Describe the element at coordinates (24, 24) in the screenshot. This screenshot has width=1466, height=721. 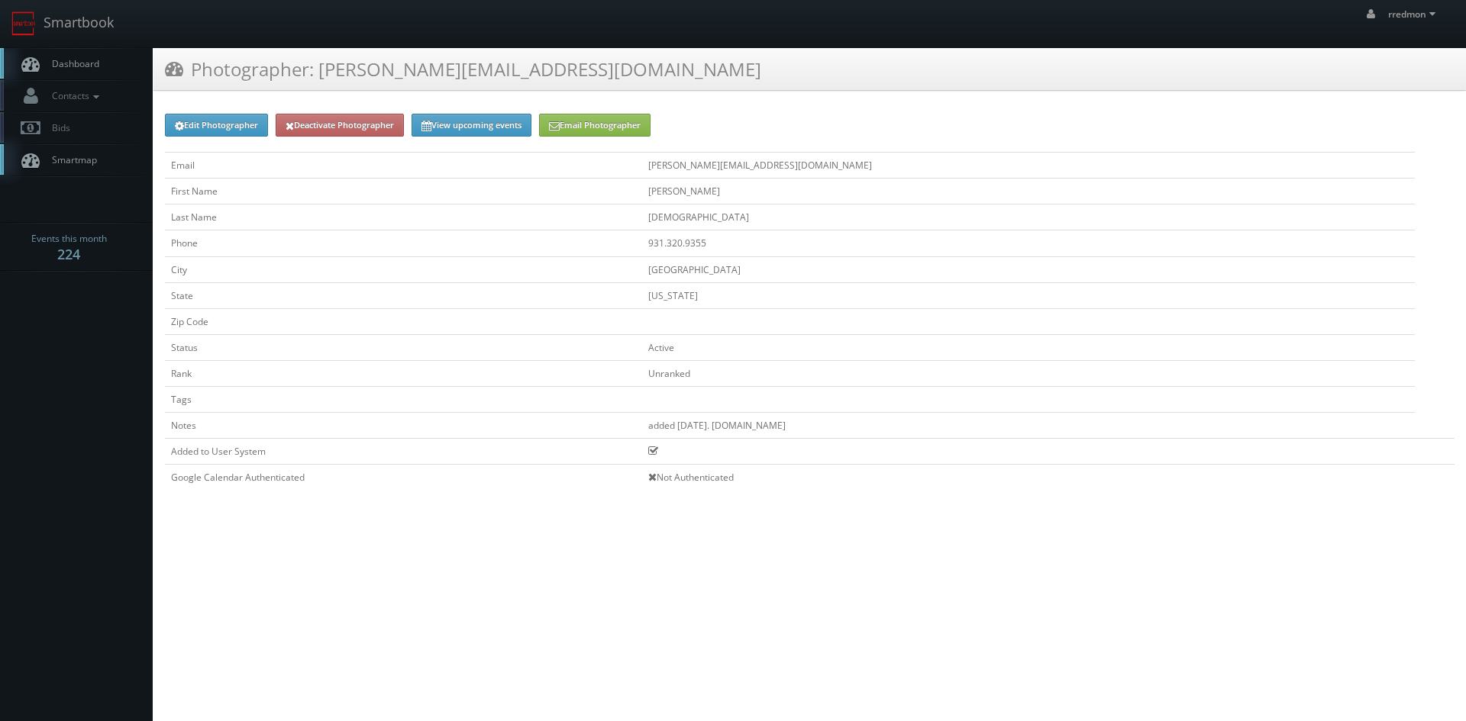
I see `img: smartbook-logo.png` at that location.